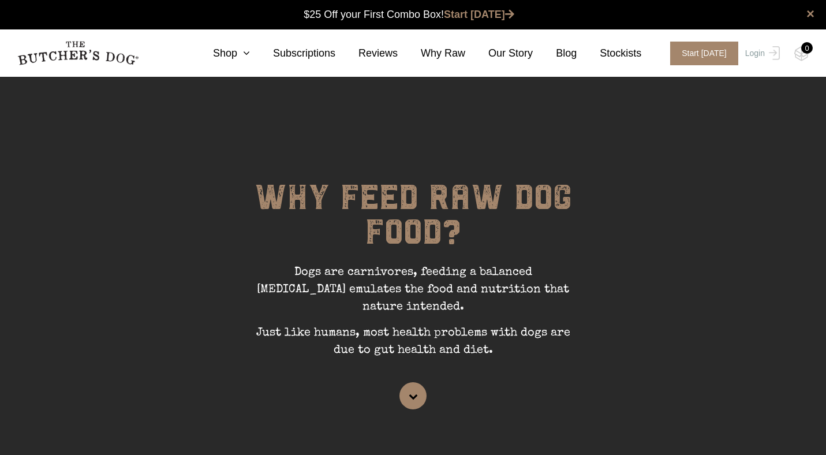  Describe the element at coordinates (413, 222) in the screenshot. I see `h1: WHY FEED RAW DOG FOOD?` at that location.